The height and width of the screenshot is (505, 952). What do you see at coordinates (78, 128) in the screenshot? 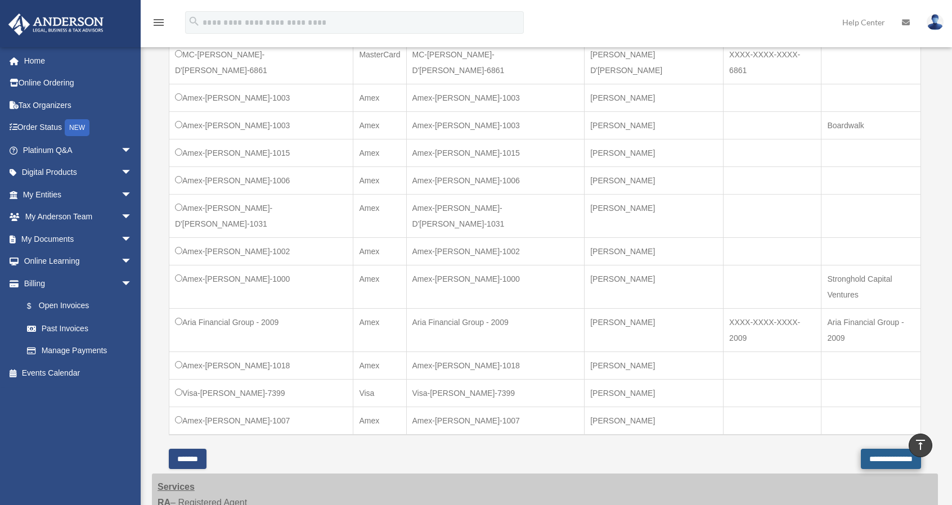
I see `a: Order StatusNEW` at bounding box center [78, 128].